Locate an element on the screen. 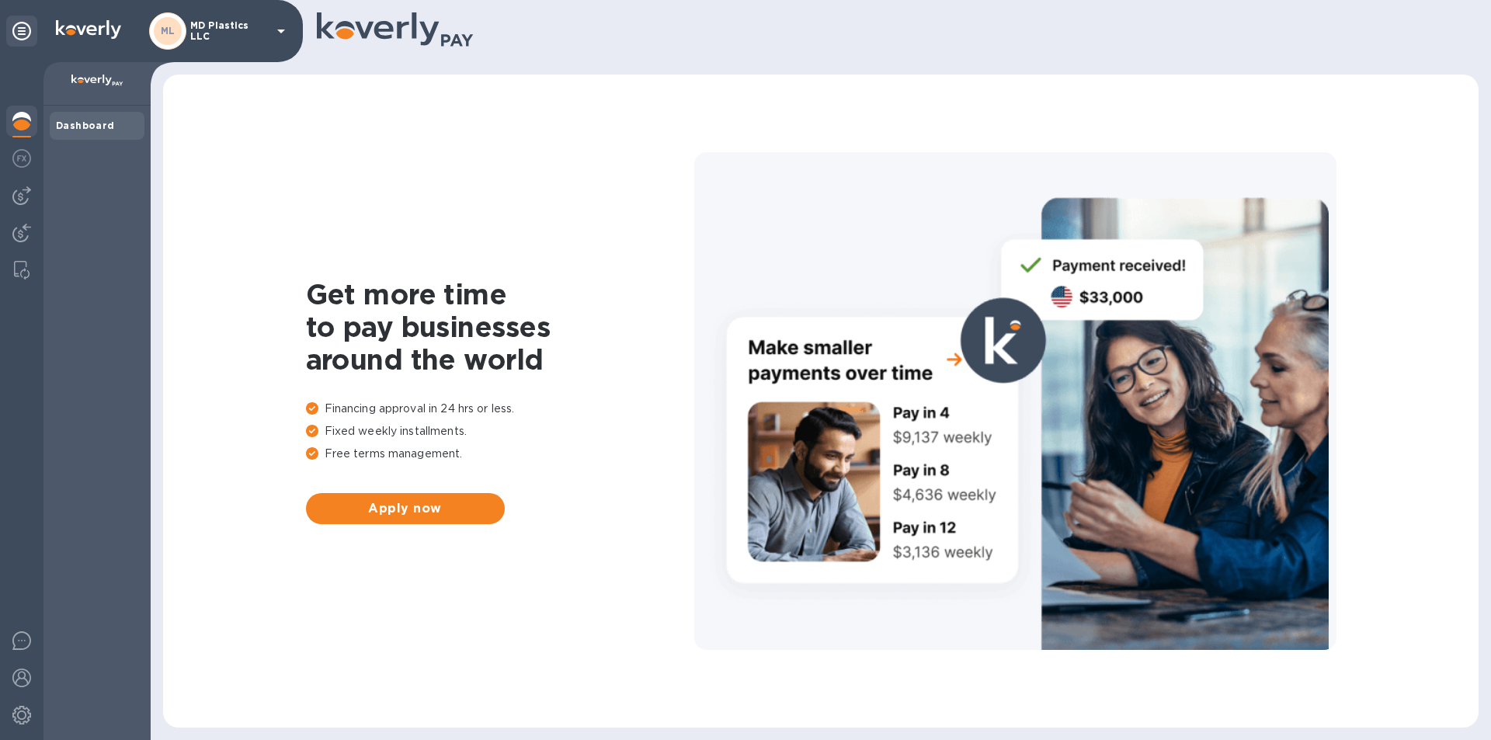 The width and height of the screenshot is (1491, 740). img: Logo is located at coordinates (89, 30).